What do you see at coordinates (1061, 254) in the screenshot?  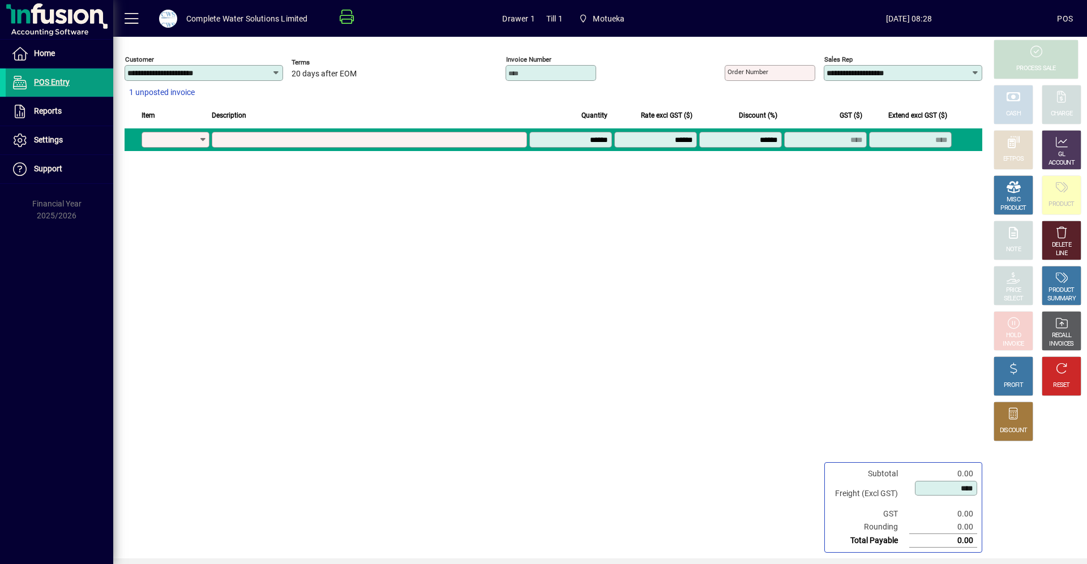 I see `div: LINE` at bounding box center [1061, 254].